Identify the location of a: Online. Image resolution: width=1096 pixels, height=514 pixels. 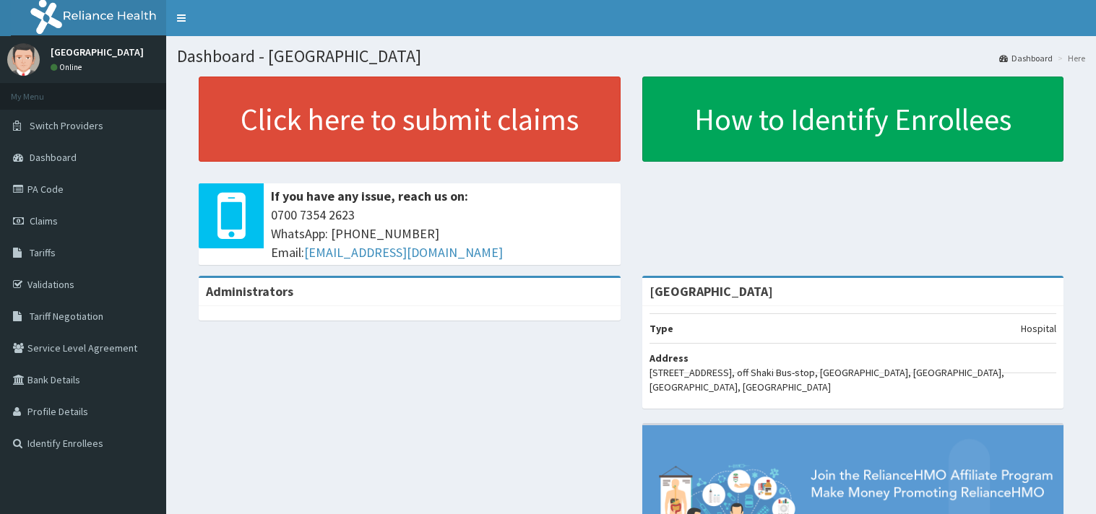
(68, 67).